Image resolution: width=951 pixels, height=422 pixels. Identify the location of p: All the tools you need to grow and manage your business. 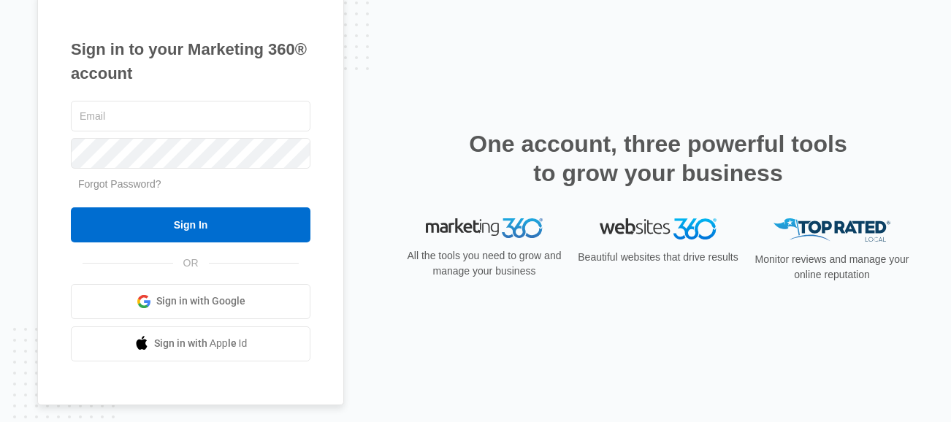
(484, 264).